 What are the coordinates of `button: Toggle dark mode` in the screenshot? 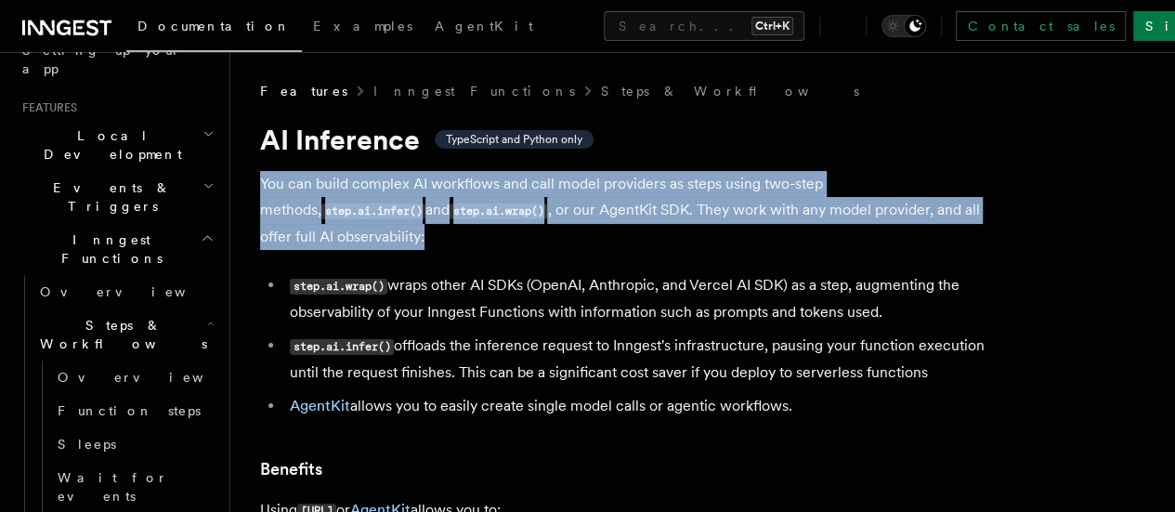 It's located at (904, 26).